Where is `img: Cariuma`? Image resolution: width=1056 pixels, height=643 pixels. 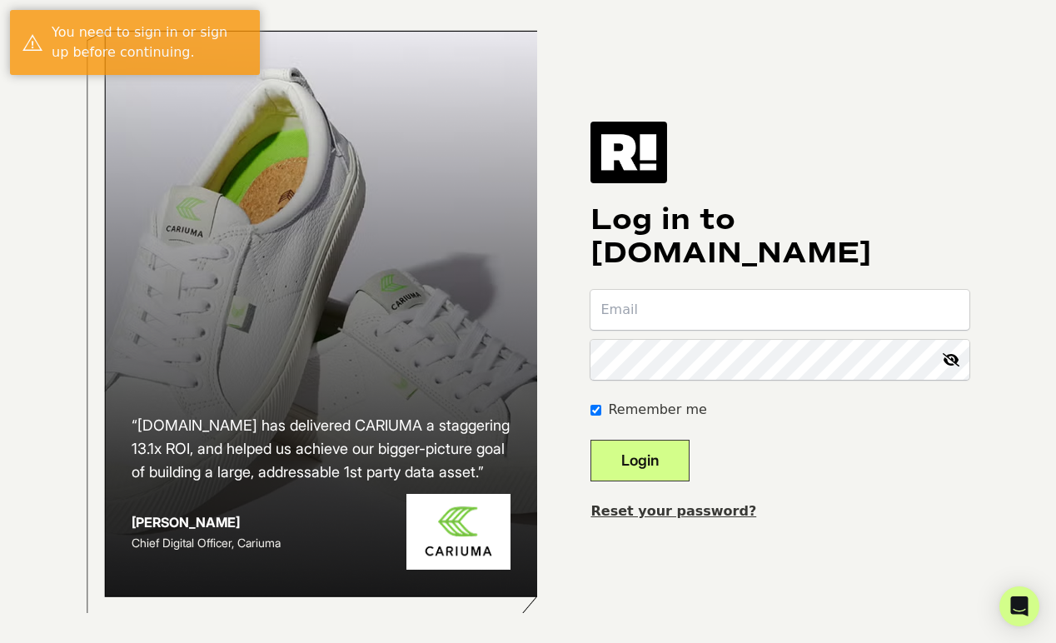
img: Cariuma is located at coordinates (458, 531).